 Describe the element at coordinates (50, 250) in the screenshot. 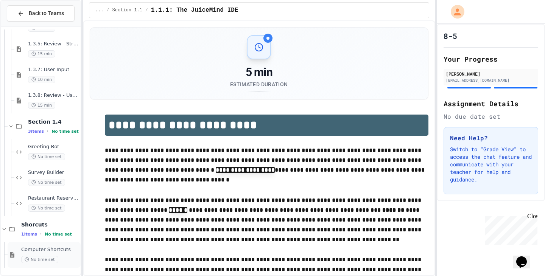

I see `span: Computer Shortcuts` at that location.